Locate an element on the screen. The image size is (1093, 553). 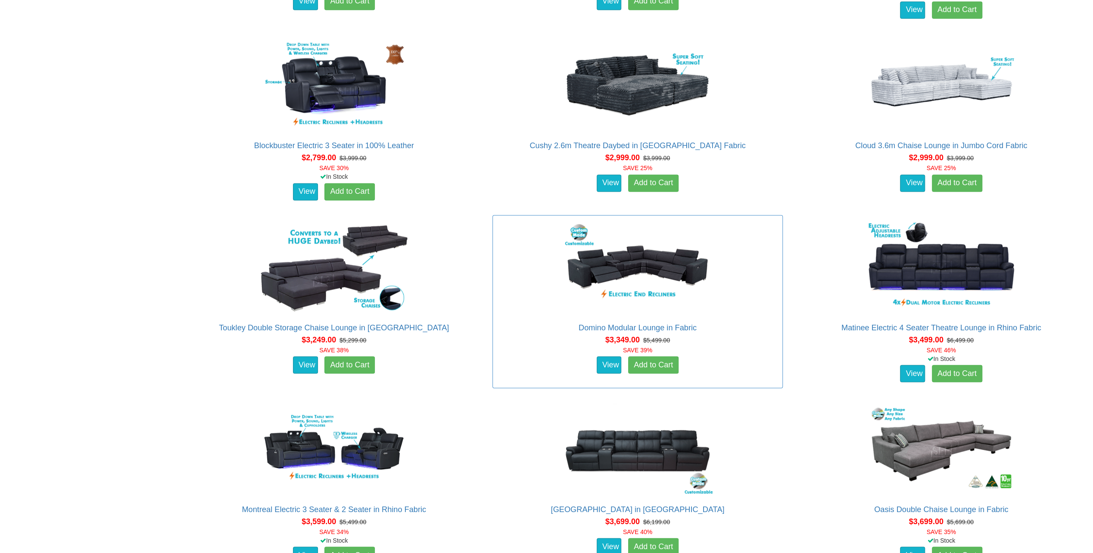
a: Blockbuster Electric 3 Seater in 100% Leather is located at coordinates (334, 146).